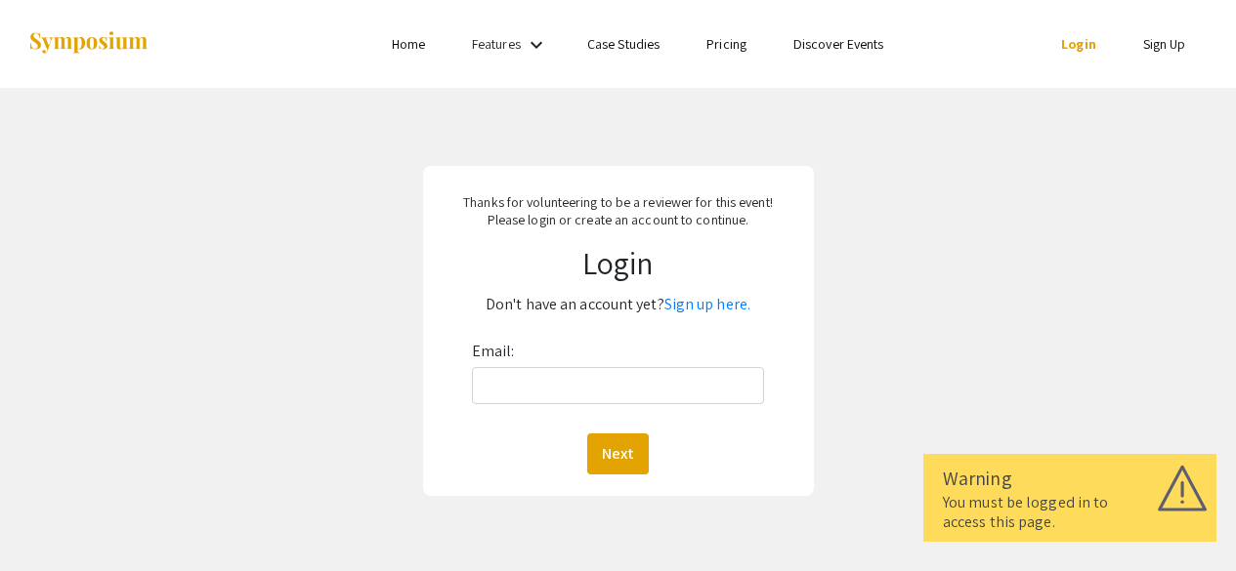  I want to click on a: Features, so click(496, 44).